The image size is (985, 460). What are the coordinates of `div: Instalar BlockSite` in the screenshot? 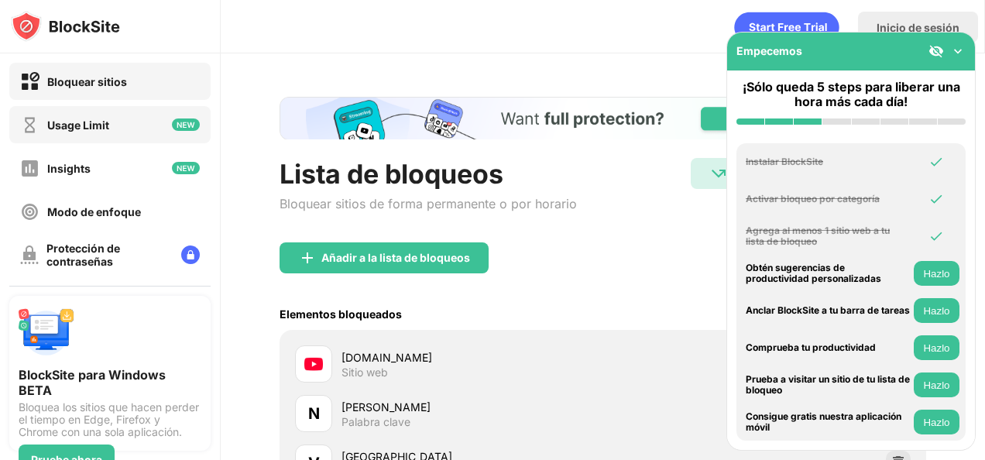 It's located at (828, 162).